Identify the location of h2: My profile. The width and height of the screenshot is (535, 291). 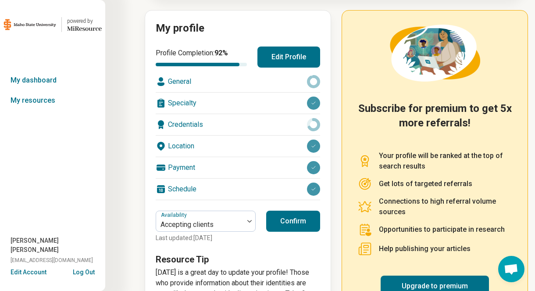
(238, 29).